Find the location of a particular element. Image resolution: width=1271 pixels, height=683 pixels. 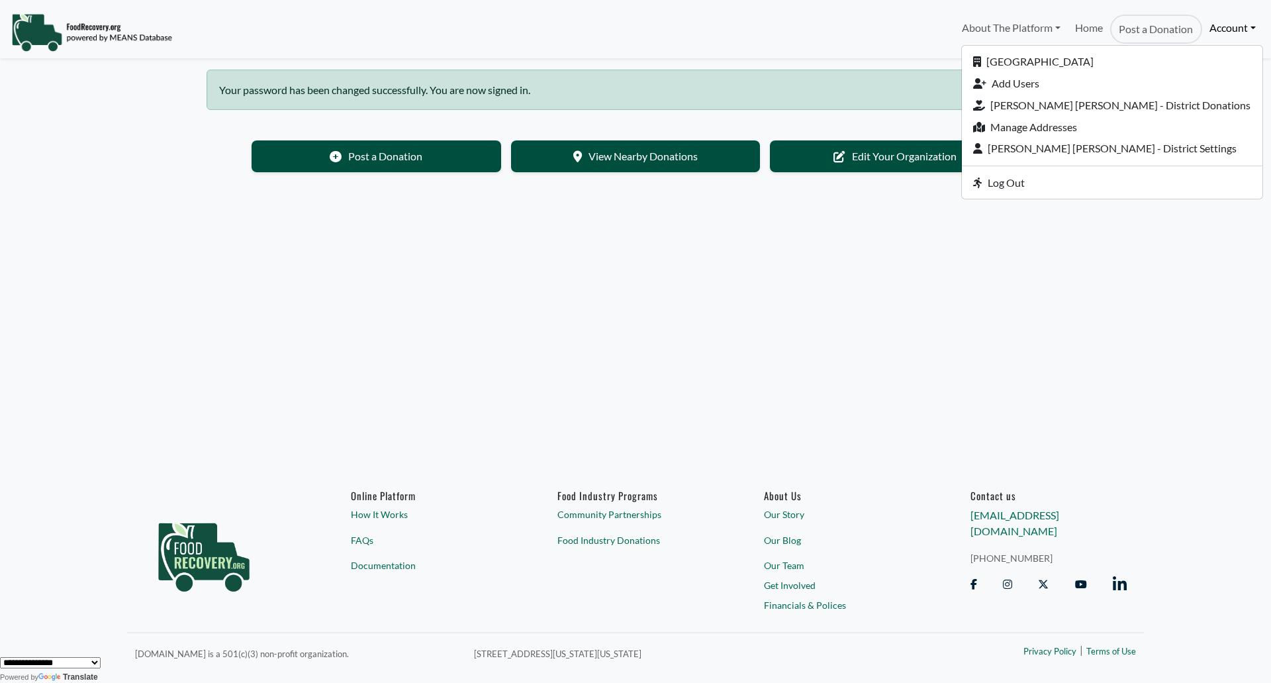

h6: Contact us is located at coordinates (1049, 495).